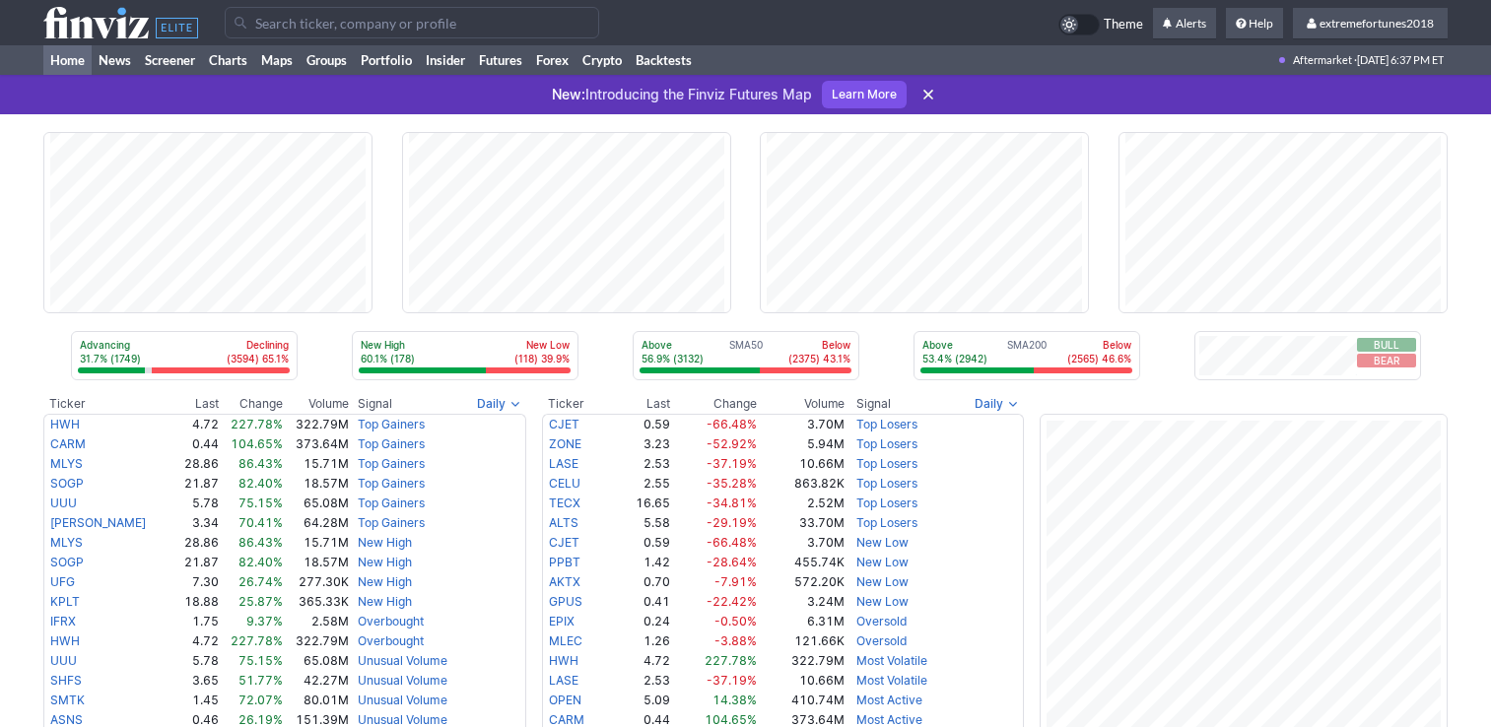 The height and width of the screenshot is (727, 1491). What do you see at coordinates (66, 680) in the screenshot?
I see `a: SHFS` at bounding box center [66, 680].